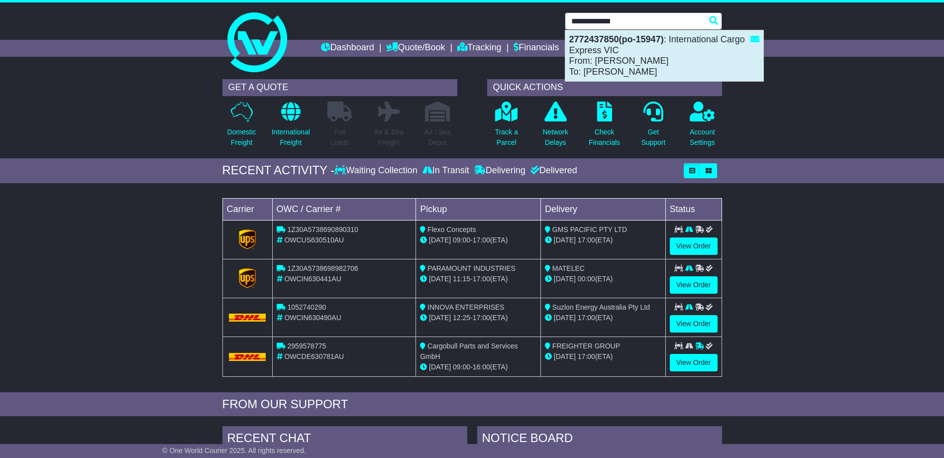 This screenshot has height=458, width=944. Describe the element at coordinates (446, 171) in the screenshot. I see `div: In Transit` at that location.